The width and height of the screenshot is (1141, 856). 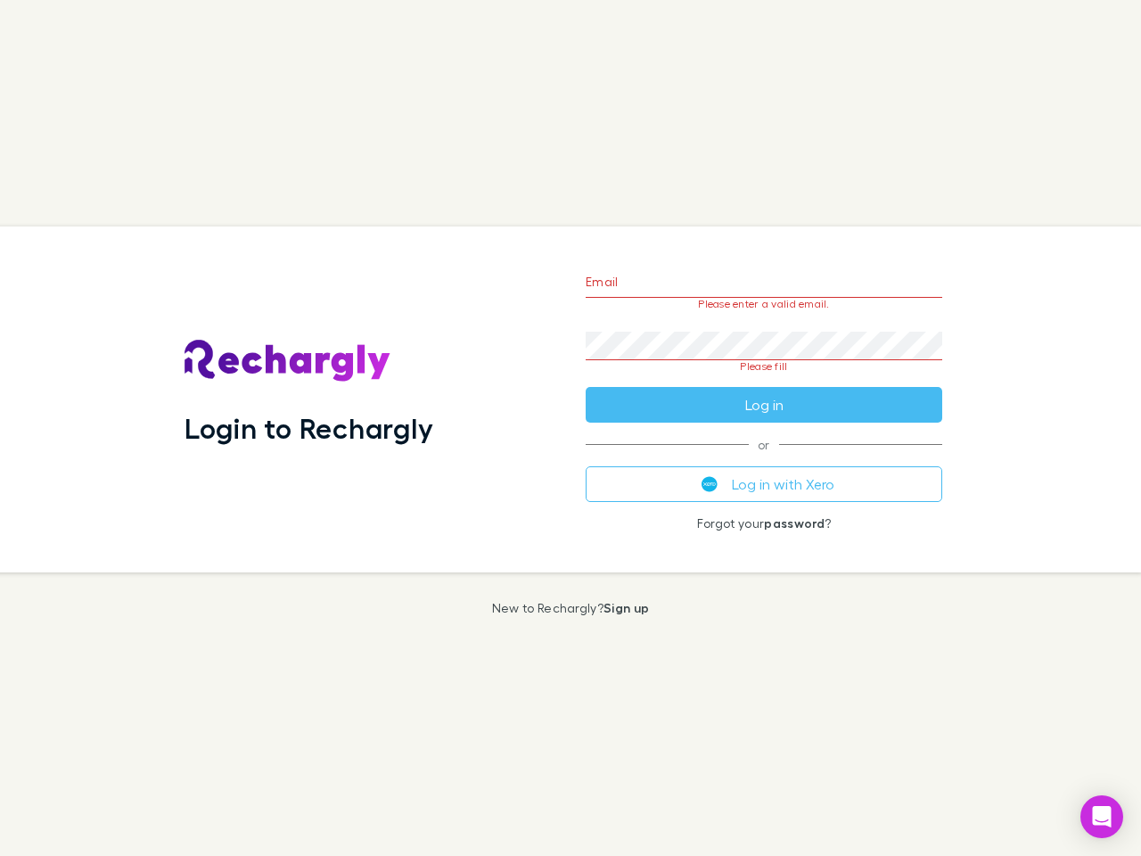 I want to click on a: password, so click(x=794, y=522).